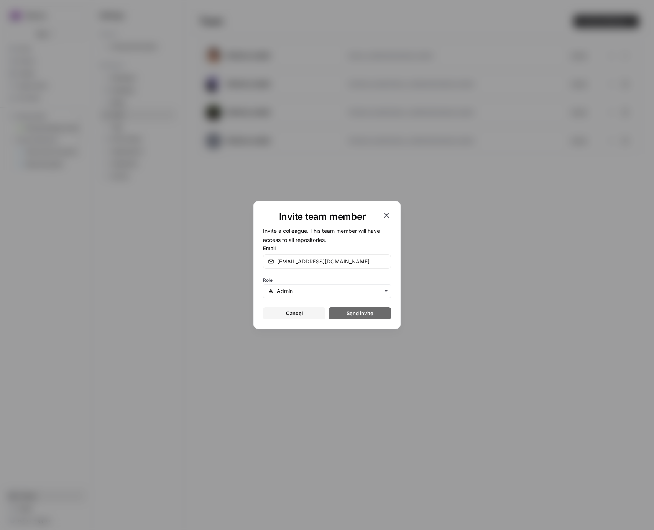 The height and width of the screenshot is (530, 654). What do you see at coordinates (294, 313) in the screenshot?
I see `button: Cancel` at bounding box center [294, 313].